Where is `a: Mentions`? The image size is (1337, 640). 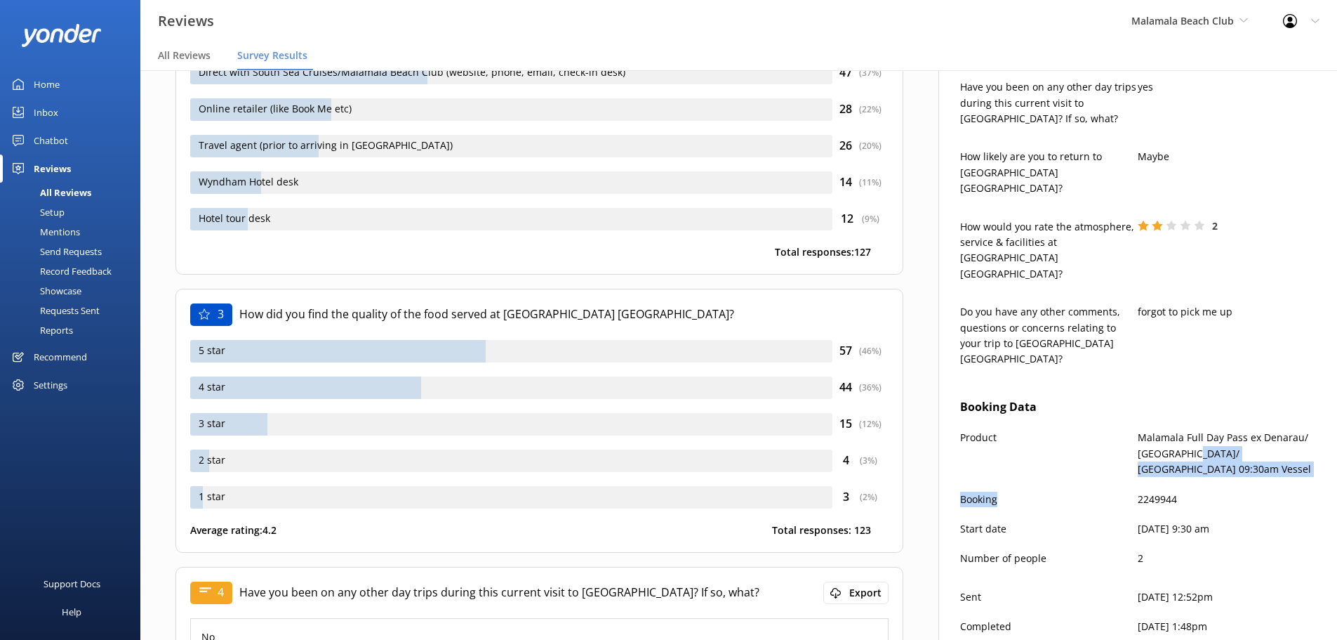 a: Mentions is located at coordinates (74, 232).